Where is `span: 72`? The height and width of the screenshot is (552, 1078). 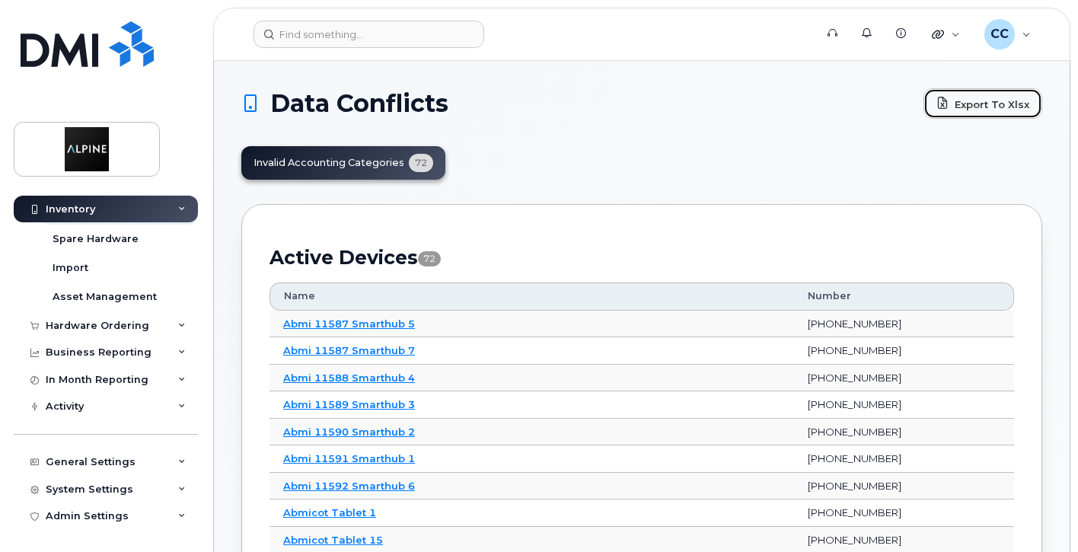
span: 72 is located at coordinates (429, 259).